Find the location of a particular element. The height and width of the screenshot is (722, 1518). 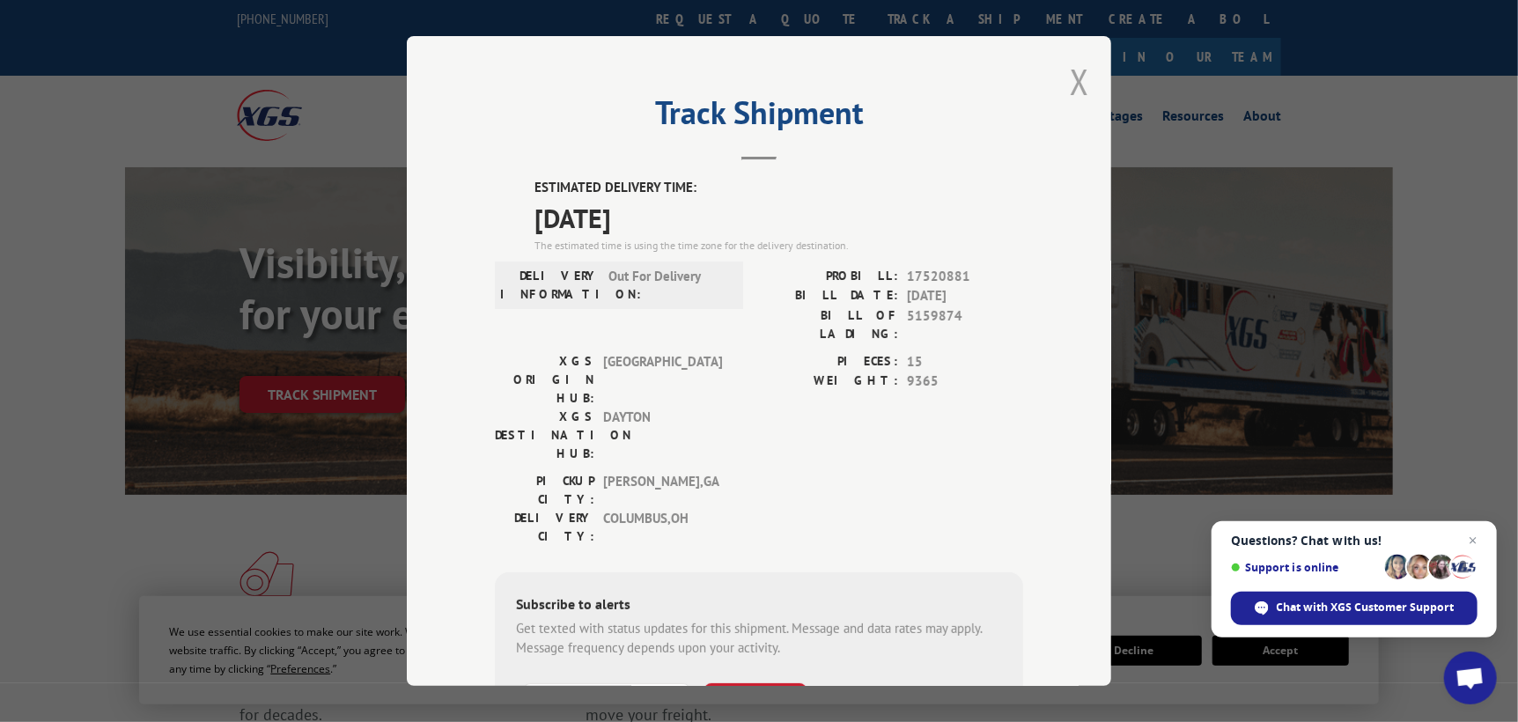

label: DELIVERY CITY: is located at coordinates (544, 527).